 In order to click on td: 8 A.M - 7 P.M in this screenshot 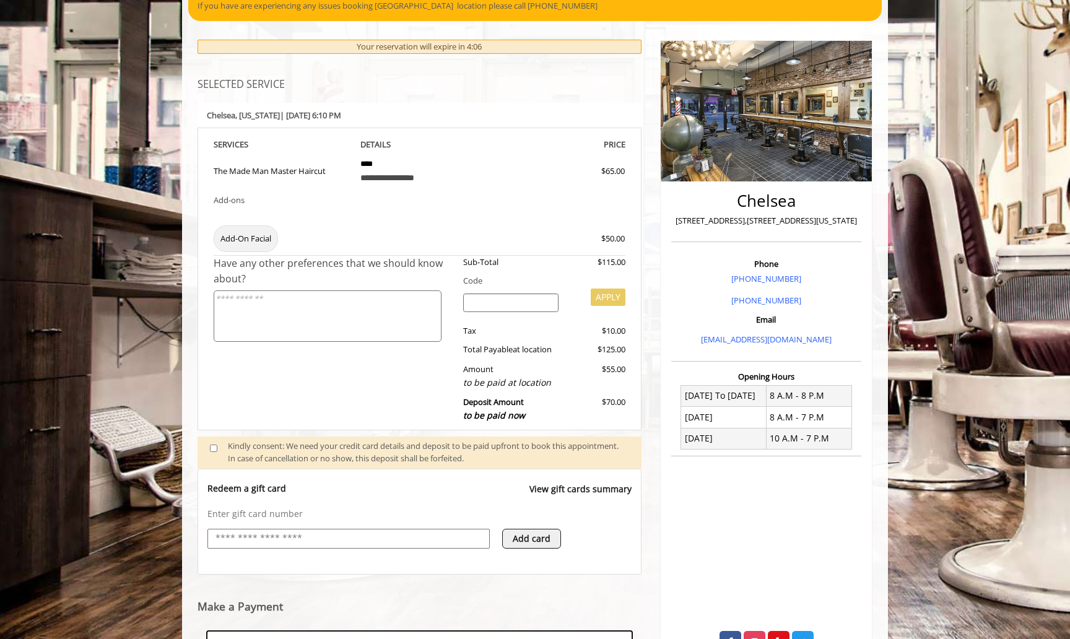, I will do `click(809, 417)`.